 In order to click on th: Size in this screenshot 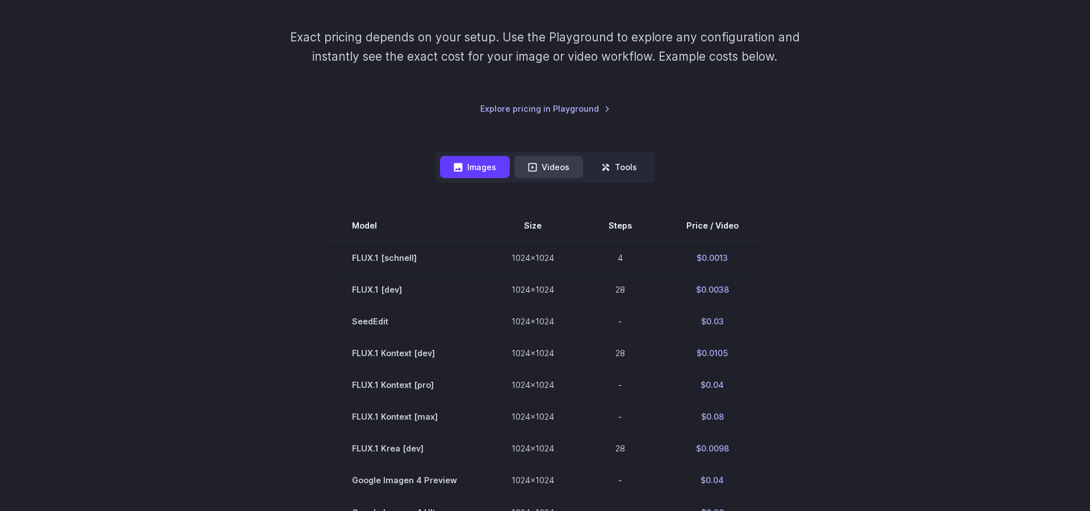, I will do `click(532, 226)`.